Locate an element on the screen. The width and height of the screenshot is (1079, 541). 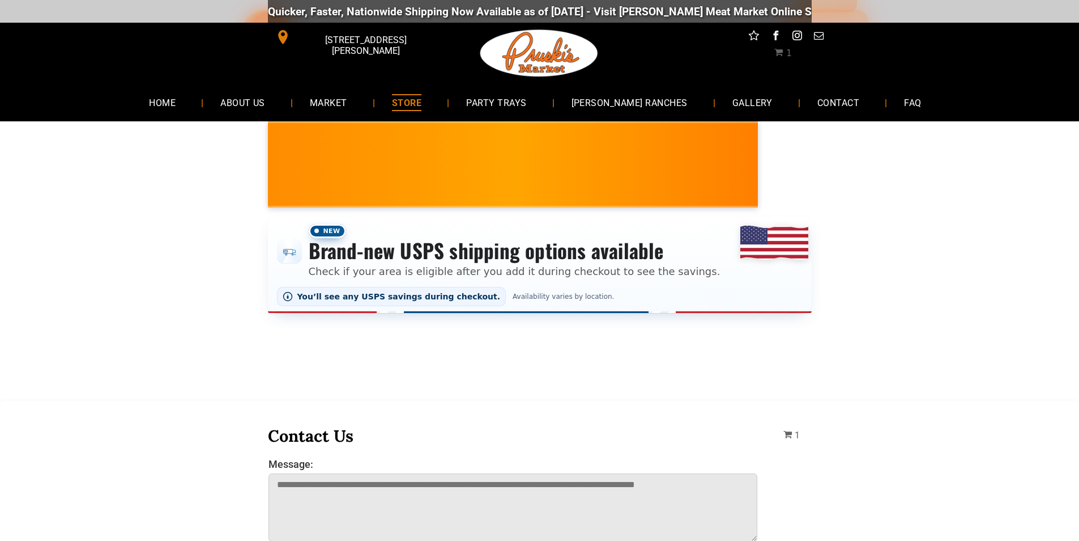
span: You’ll see any USPS savings during checkout. is located at coordinates (399, 296).